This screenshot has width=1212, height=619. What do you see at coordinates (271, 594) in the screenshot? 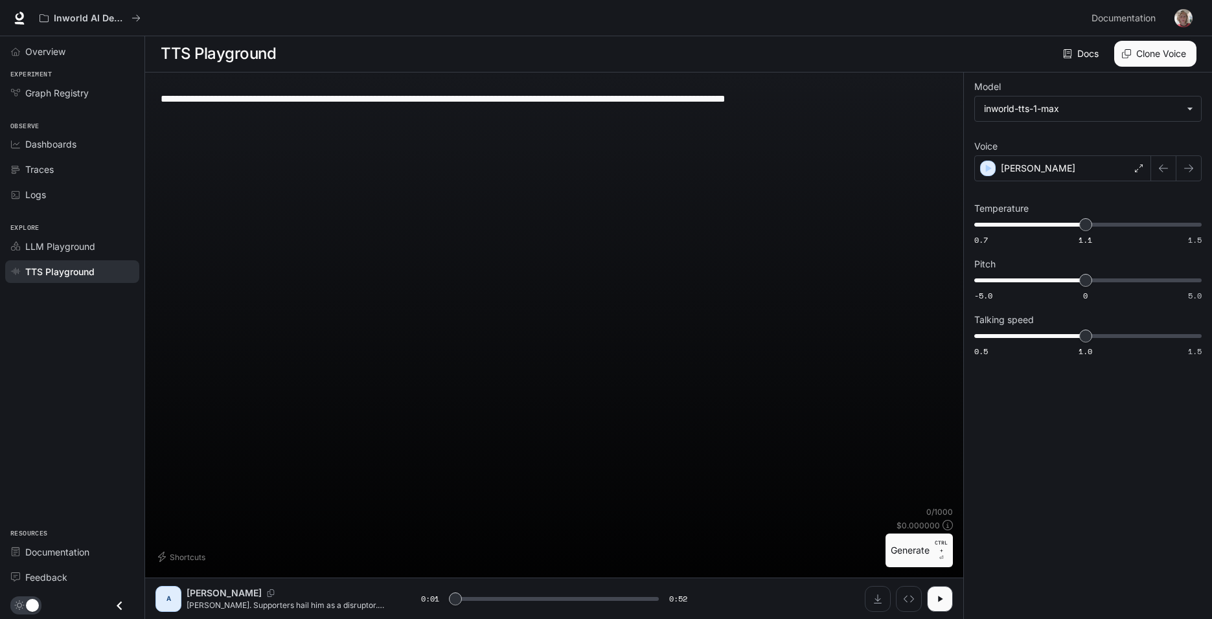
I see `button: Copy Voice ID` at bounding box center [271, 594].